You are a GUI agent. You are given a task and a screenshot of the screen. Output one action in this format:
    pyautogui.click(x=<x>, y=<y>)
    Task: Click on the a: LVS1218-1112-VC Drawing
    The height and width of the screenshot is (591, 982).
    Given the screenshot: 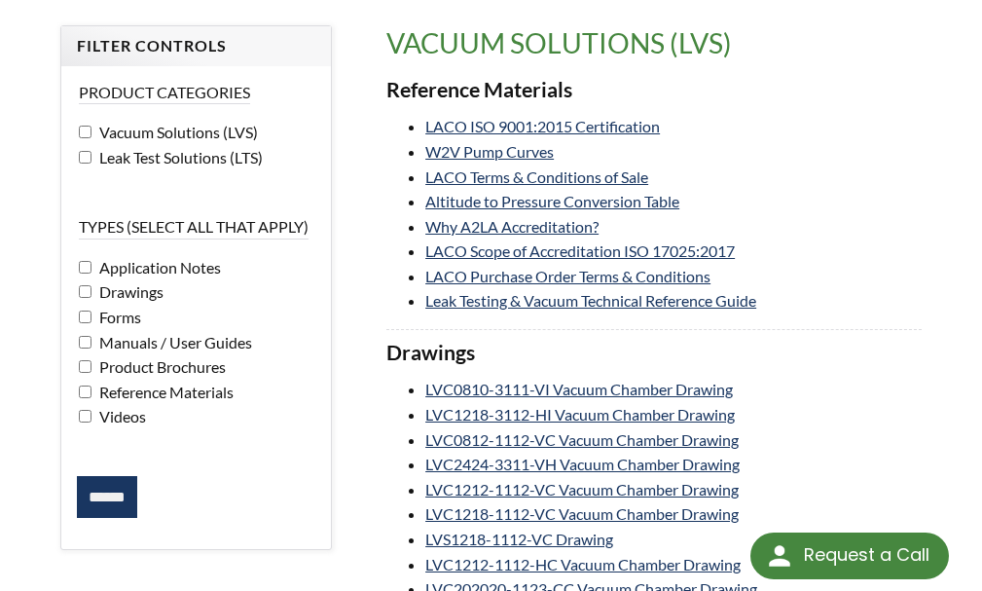 What is the action you would take?
    pyautogui.click(x=519, y=538)
    